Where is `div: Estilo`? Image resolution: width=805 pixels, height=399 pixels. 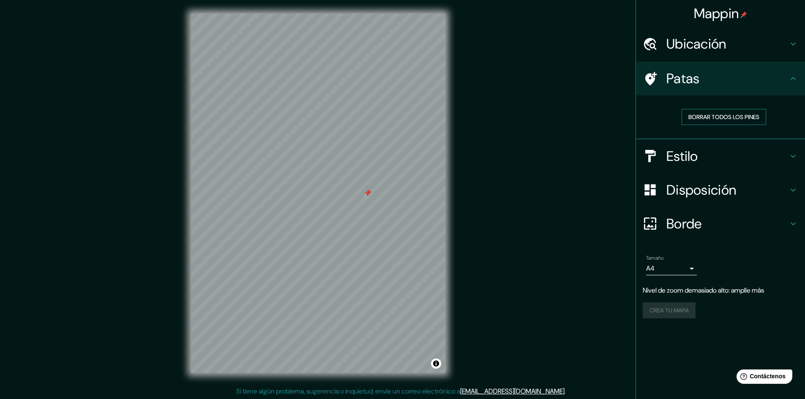
div: Estilo is located at coordinates (720, 156).